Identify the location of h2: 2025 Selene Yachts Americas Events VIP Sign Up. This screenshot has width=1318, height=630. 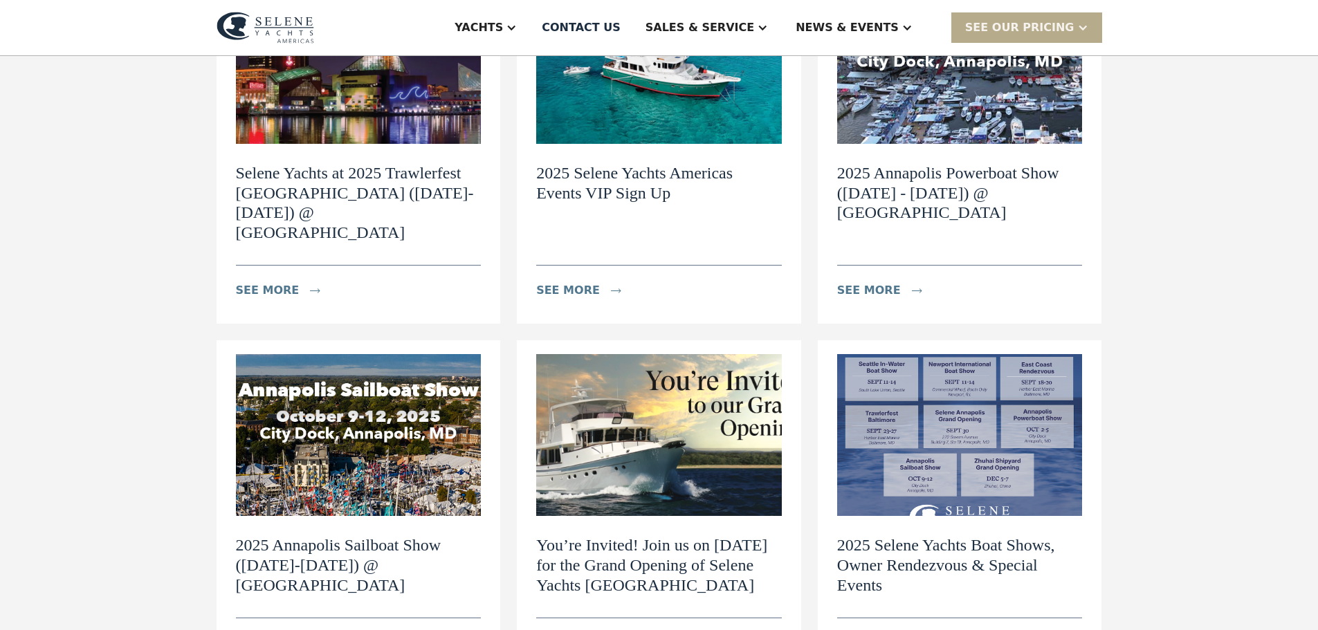
(658, 183).